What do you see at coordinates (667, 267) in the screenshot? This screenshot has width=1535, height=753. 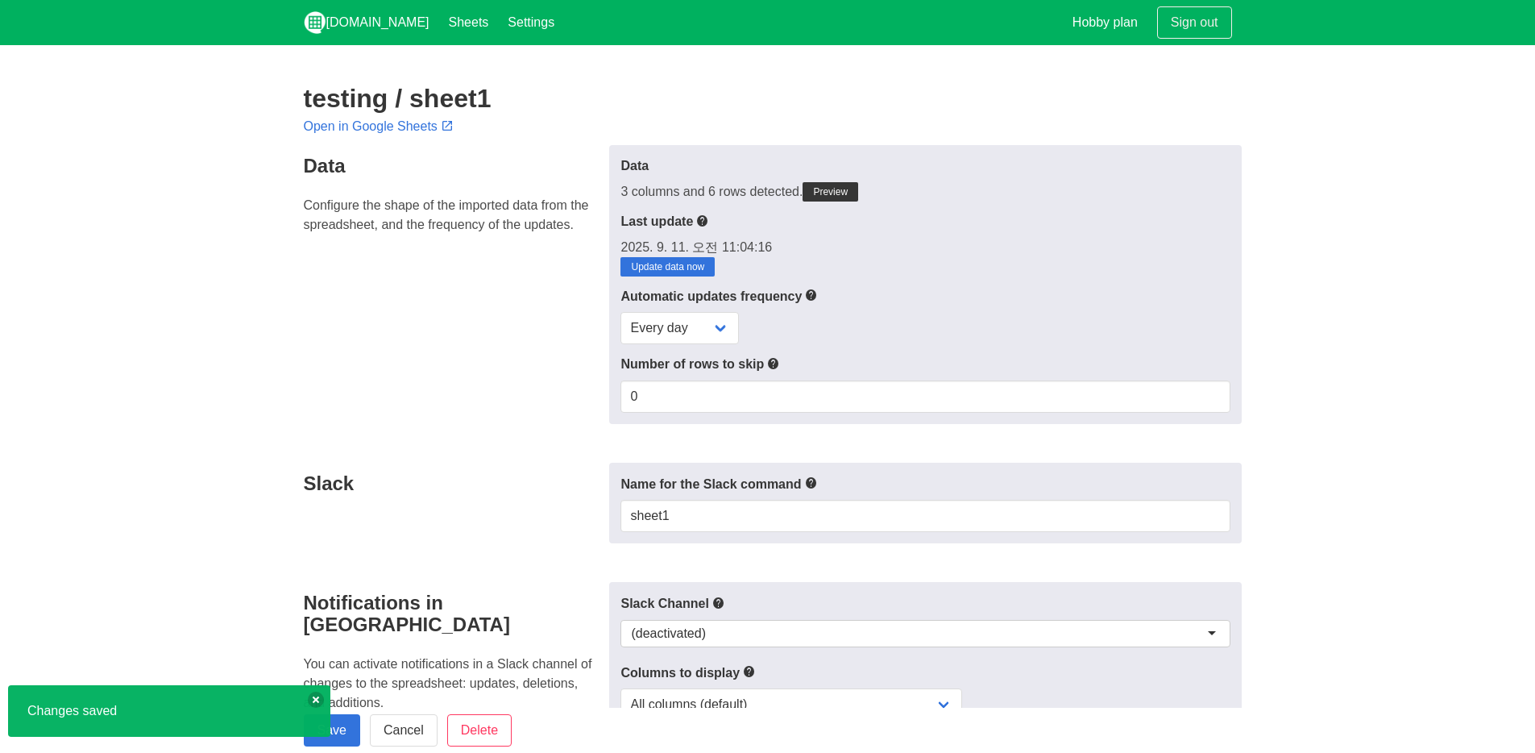 I see `a: Update data now` at bounding box center [667, 267].